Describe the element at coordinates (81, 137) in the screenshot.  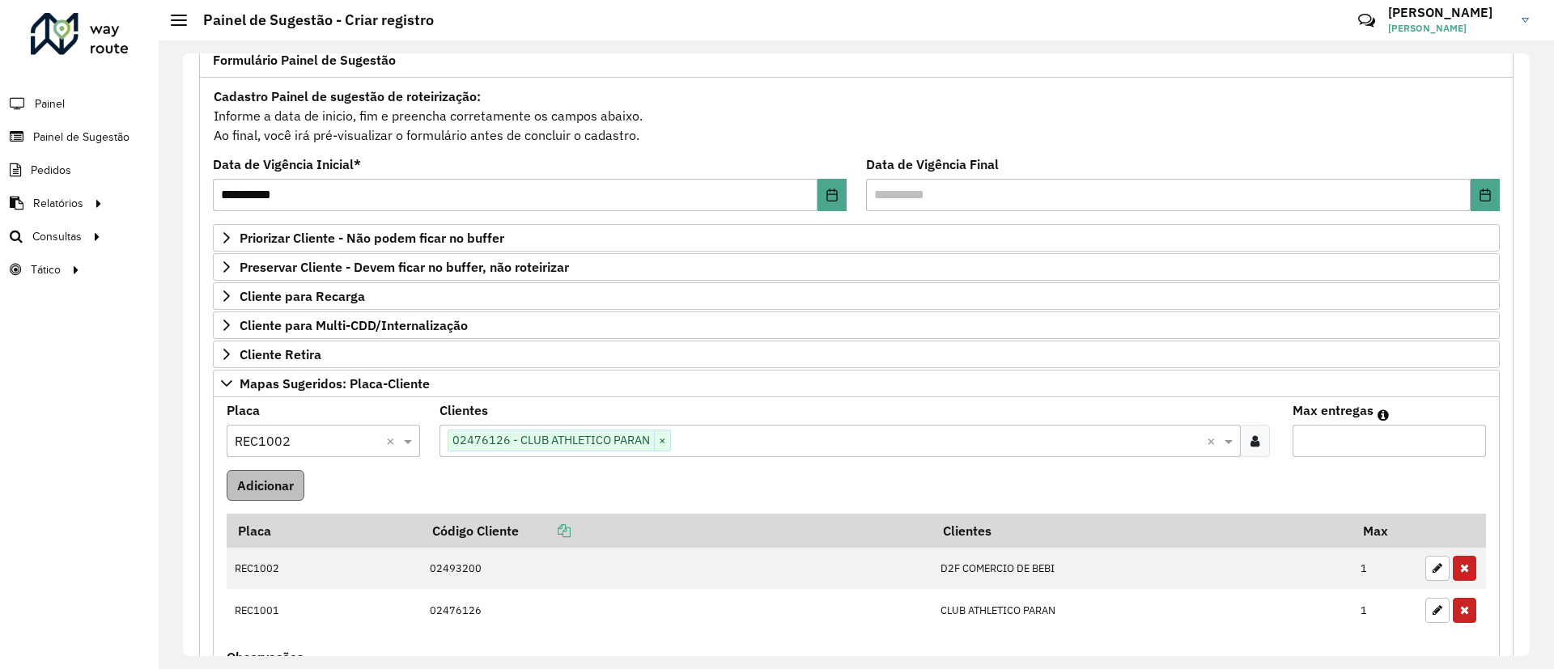
I see `span: Painel de Sugestão` at that location.